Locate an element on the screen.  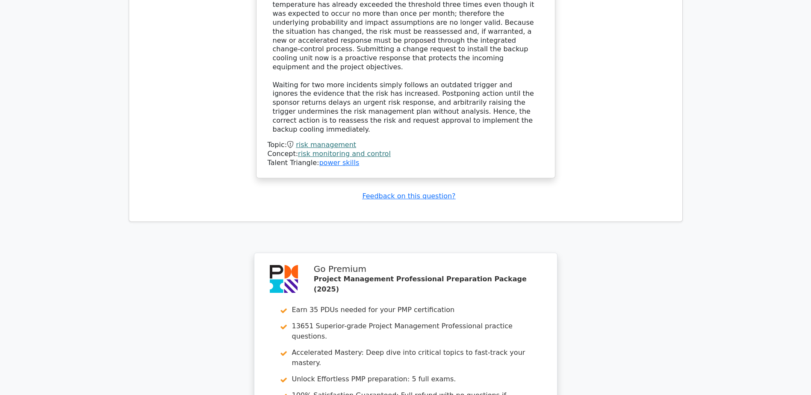
a: risk monitoring and control is located at coordinates (344, 154).